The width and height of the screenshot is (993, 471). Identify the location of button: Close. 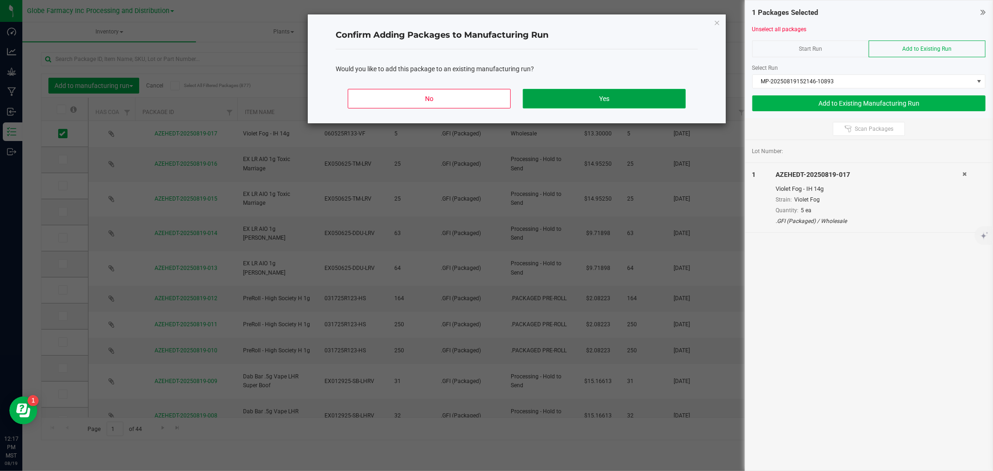
(717, 22).